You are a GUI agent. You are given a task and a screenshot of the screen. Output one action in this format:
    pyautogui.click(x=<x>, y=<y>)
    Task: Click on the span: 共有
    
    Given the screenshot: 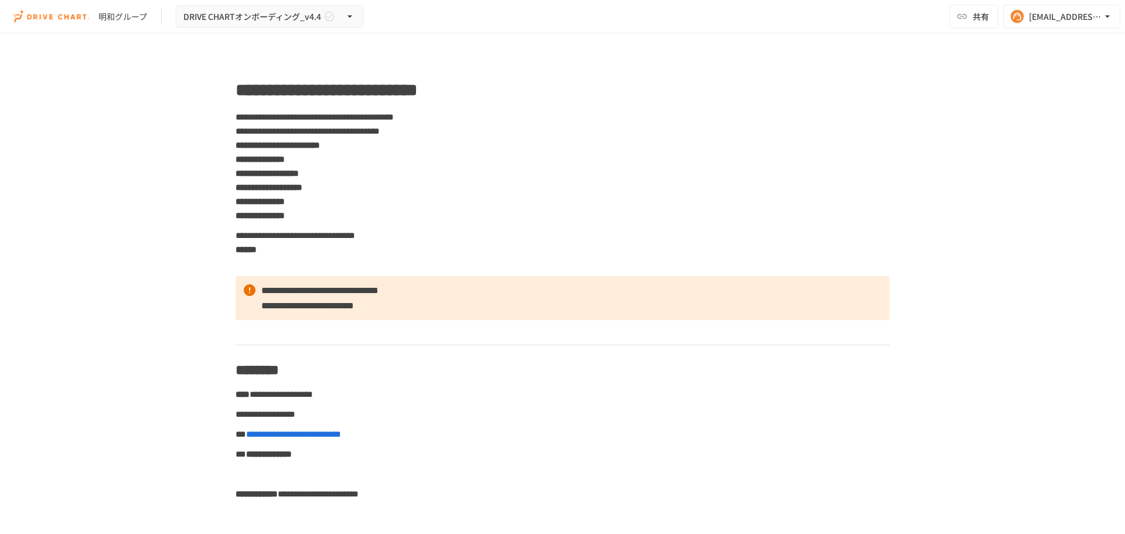 What is the action you would take?
    pyautogui.click(x=981, y=16)
    